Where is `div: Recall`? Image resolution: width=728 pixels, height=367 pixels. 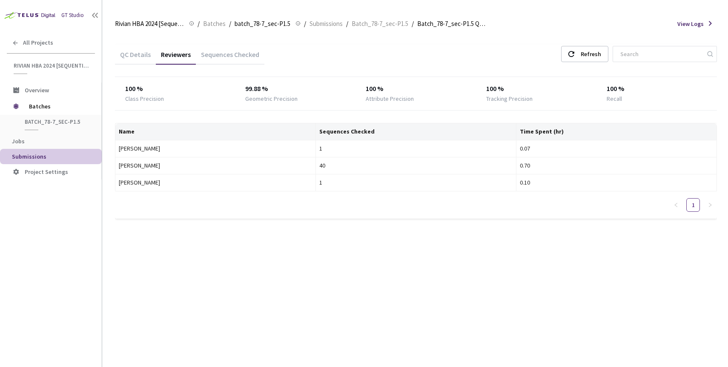 div: Recall is located at coordinates (614, 99).